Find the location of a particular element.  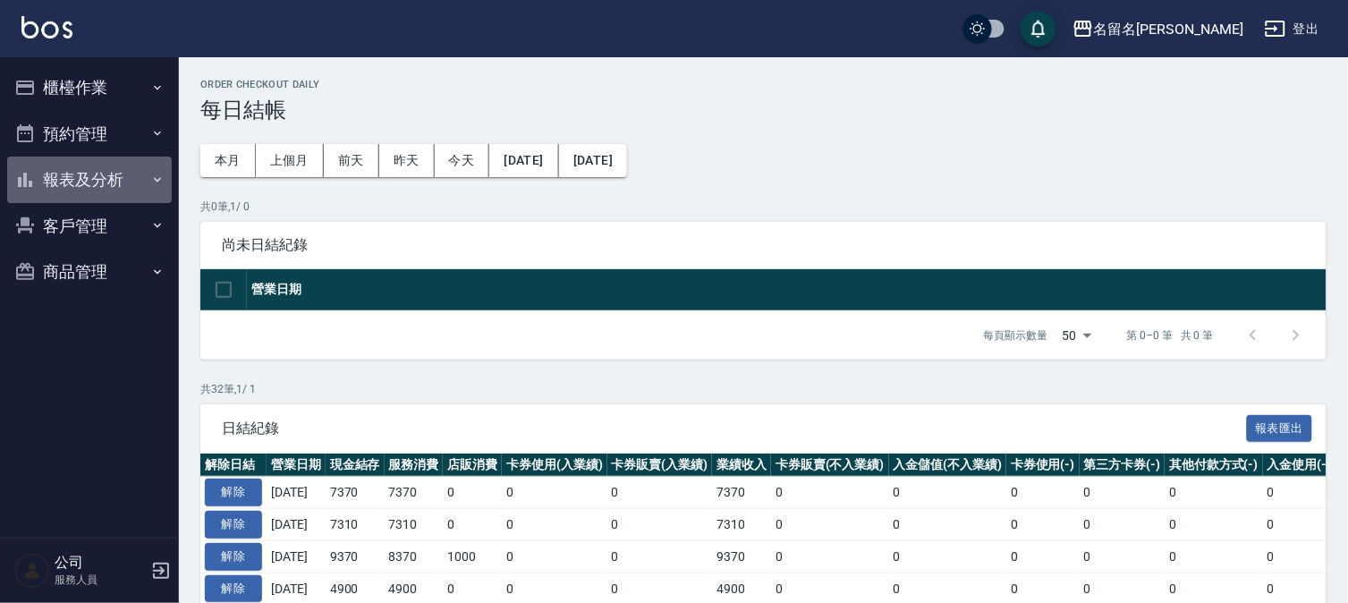

td: 1000 is located at coordinates (472, 556).